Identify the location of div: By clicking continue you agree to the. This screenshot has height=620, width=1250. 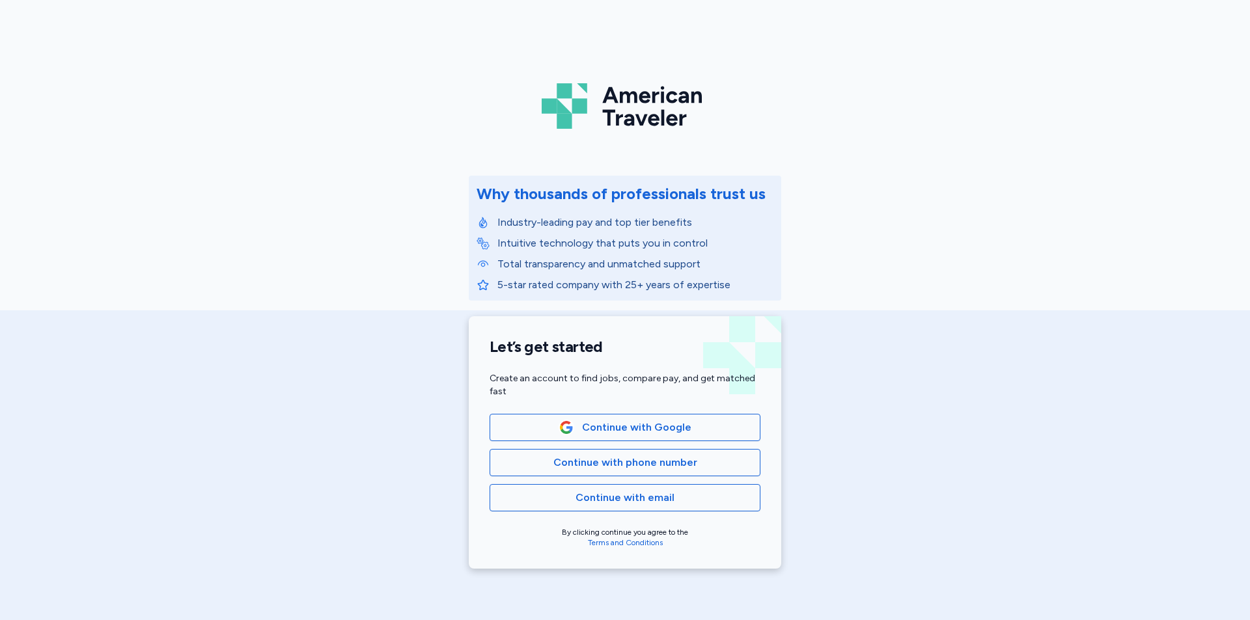
(625, 538).